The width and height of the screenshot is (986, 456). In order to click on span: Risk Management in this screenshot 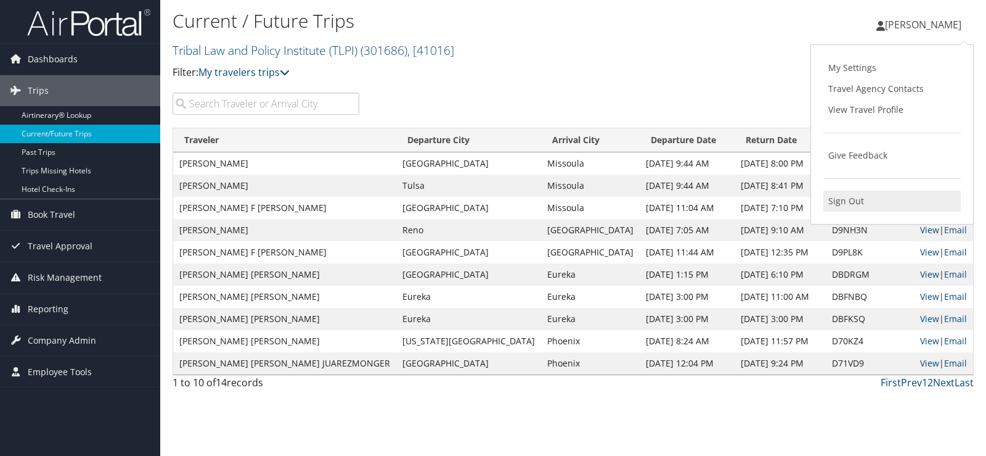, I will do `click(65, 277)`.